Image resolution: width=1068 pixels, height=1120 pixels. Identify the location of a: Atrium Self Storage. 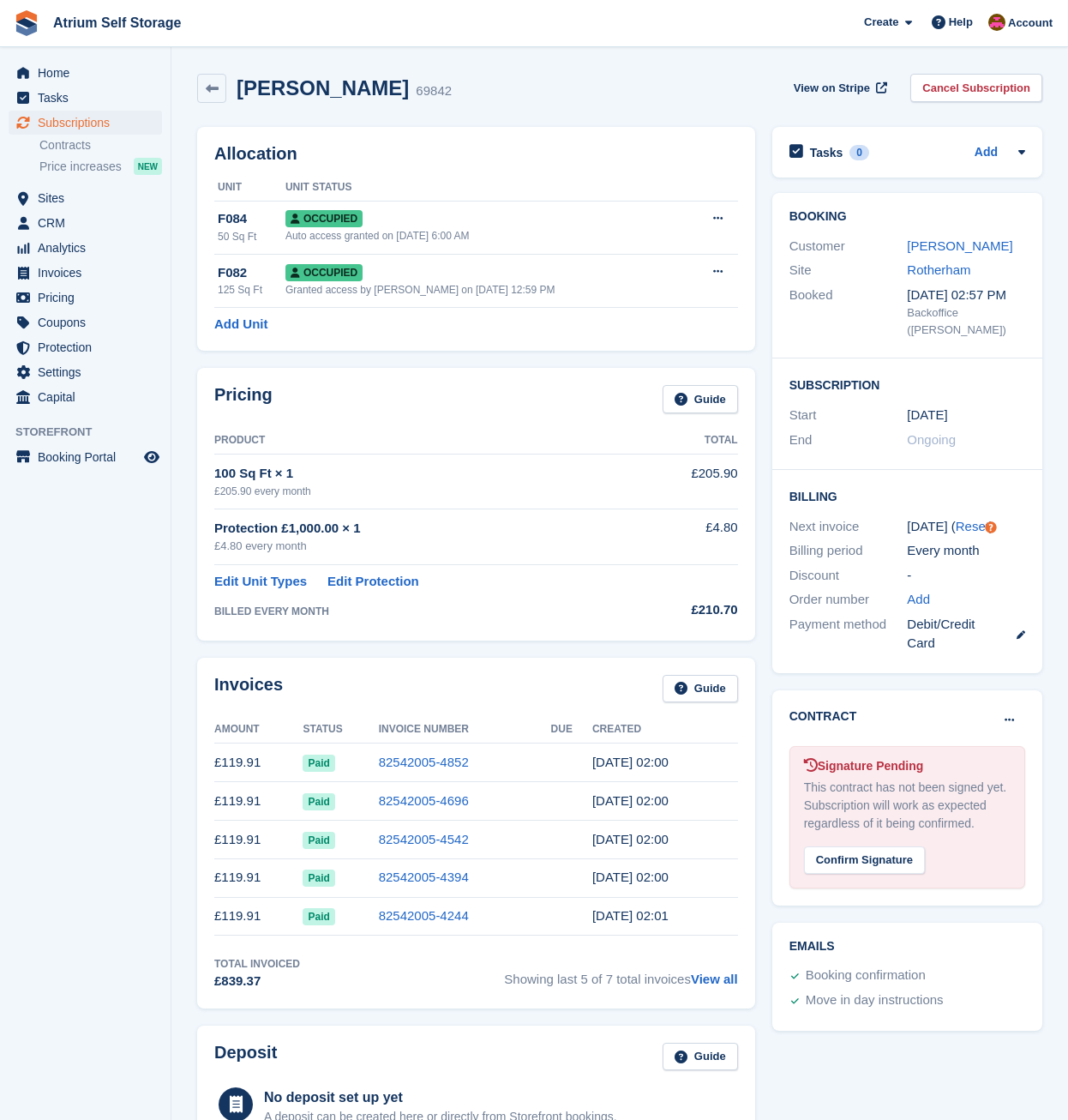
(116, 22).